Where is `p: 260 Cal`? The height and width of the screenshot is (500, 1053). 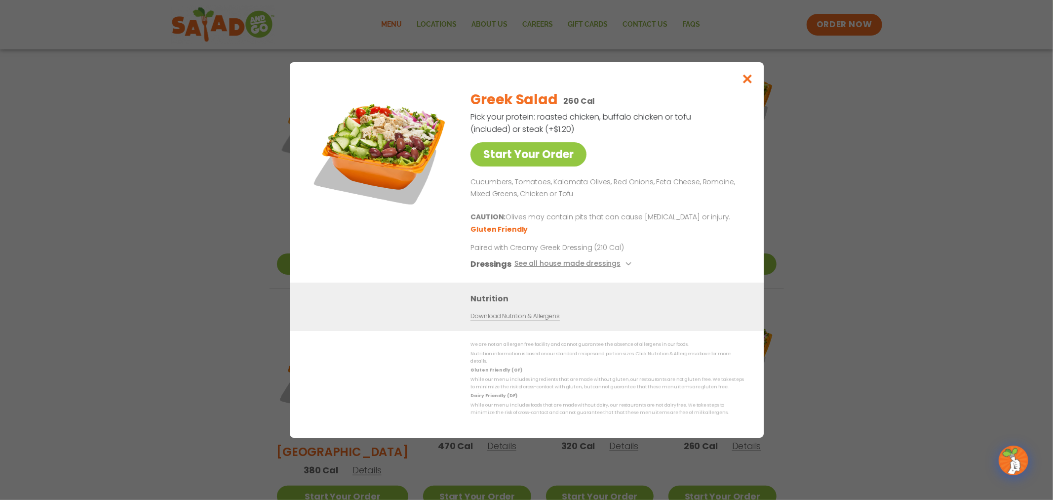 p: 260 Cal is located at coordinates (579, 101).